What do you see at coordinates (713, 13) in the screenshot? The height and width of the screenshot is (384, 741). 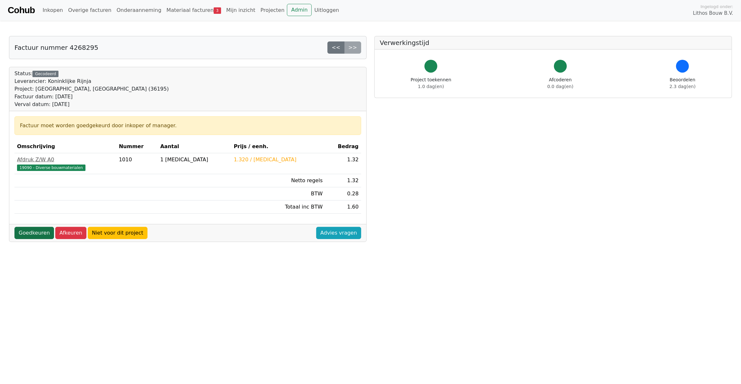 I see `span: Lithos Bouw B.V.` at bounding box center [713, 13].